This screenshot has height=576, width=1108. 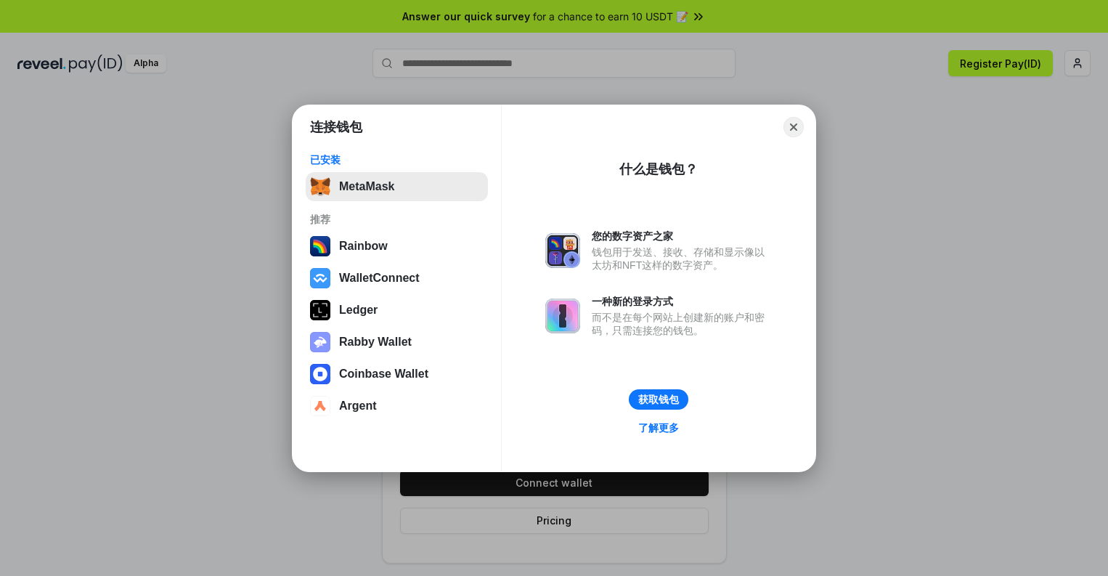 What do you see at coordinates (358, 310) in the screenshot?
I see `div: Ledger` at bounding box center [358, 310].